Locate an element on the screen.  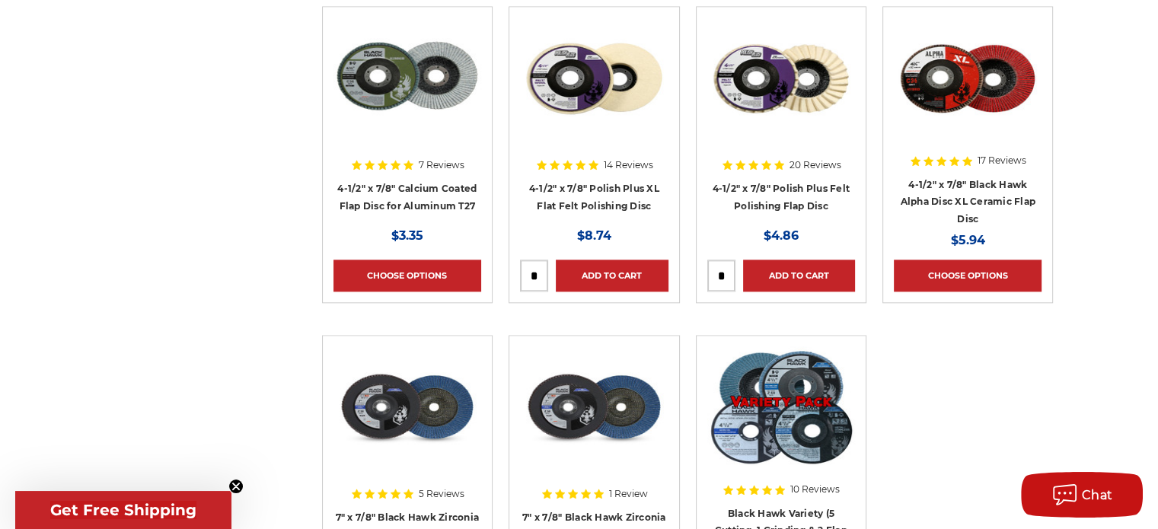
img: 7" x 7/8" Black Hawk Zirconia Flap Disc T29 is located at coordinates (407, 407).